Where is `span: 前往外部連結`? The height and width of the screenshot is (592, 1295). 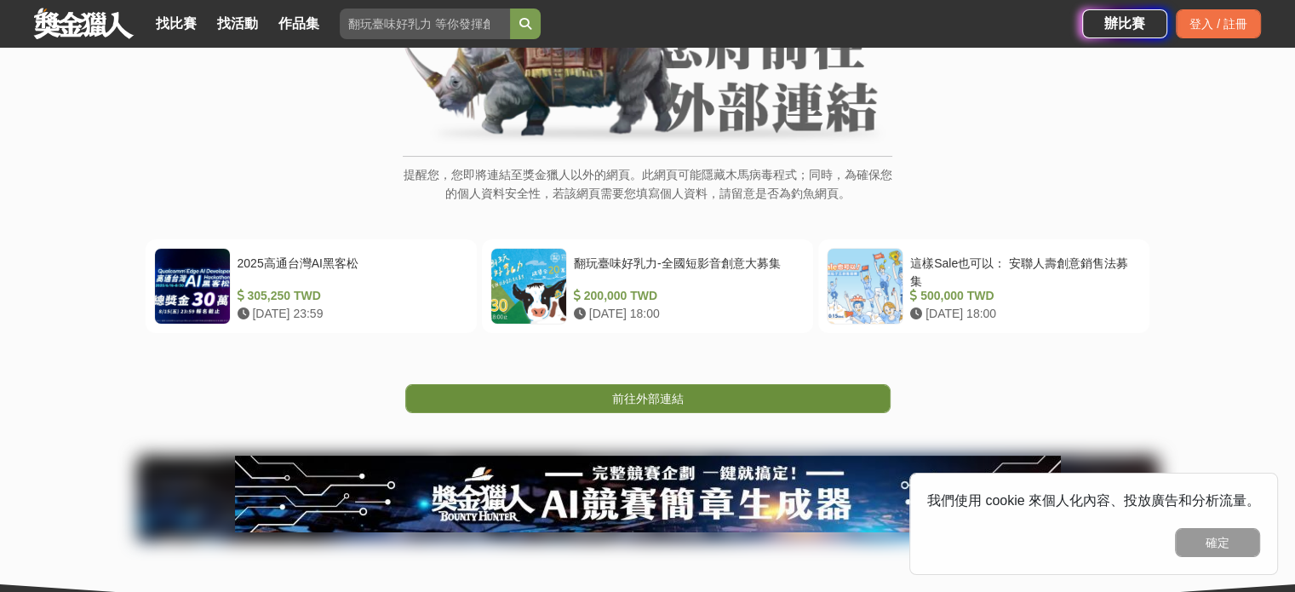 span: 前往外部連結 is located at coordinates (648, 398).